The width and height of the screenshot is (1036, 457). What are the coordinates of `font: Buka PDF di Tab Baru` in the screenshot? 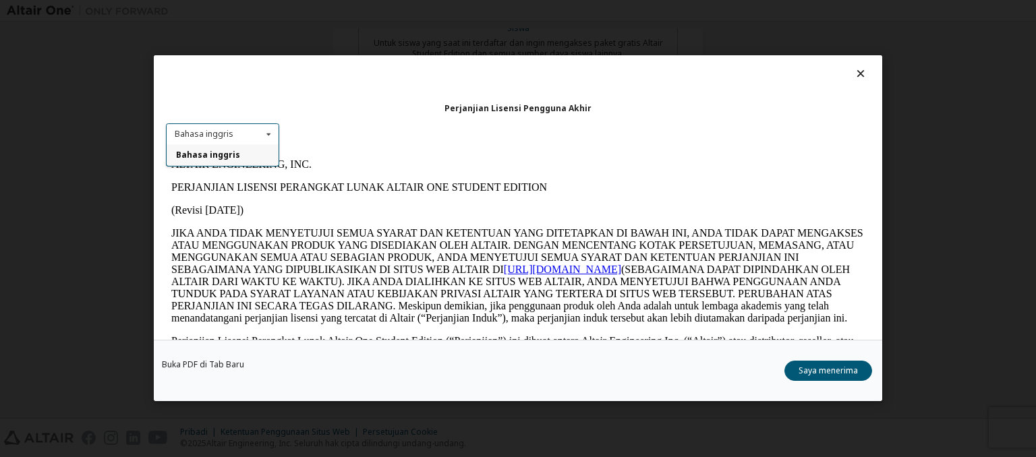 It's located at (203, 365).